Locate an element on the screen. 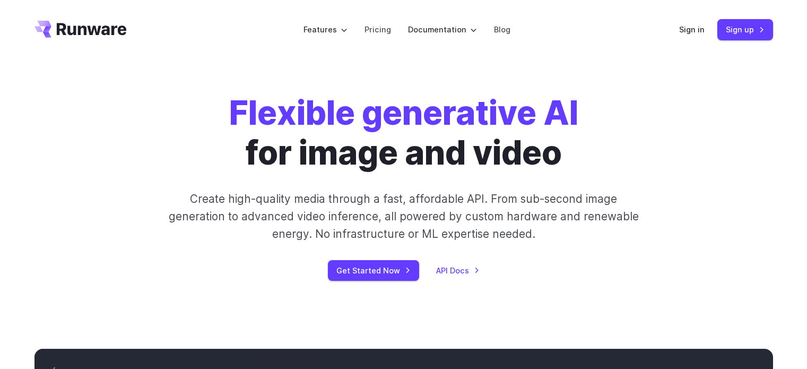  a: Sign up is located at coordinates (745, 29).